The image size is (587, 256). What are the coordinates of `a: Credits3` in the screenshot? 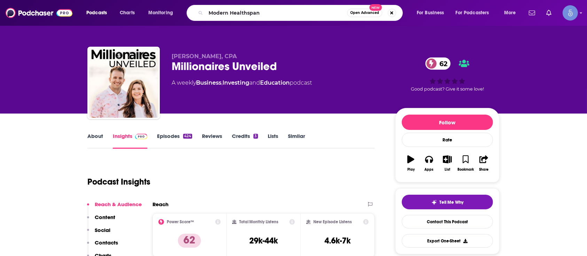 It's located at (245, 141).